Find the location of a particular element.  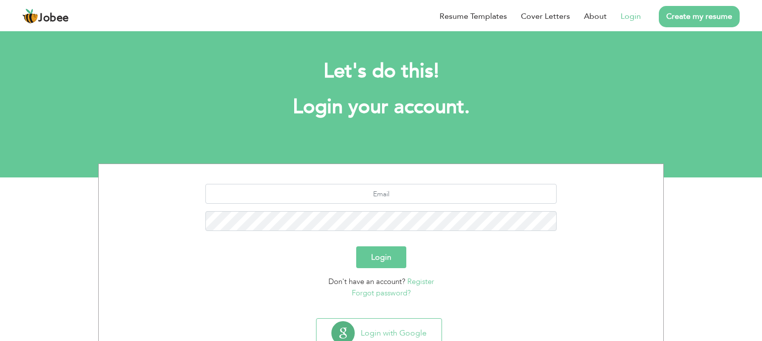

a: Jobee is located at coordinates (46, 16).